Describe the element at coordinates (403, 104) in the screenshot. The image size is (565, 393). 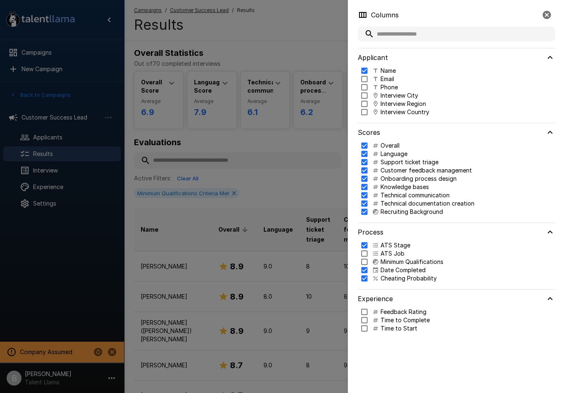
I see `p: Interview Region` at that location.